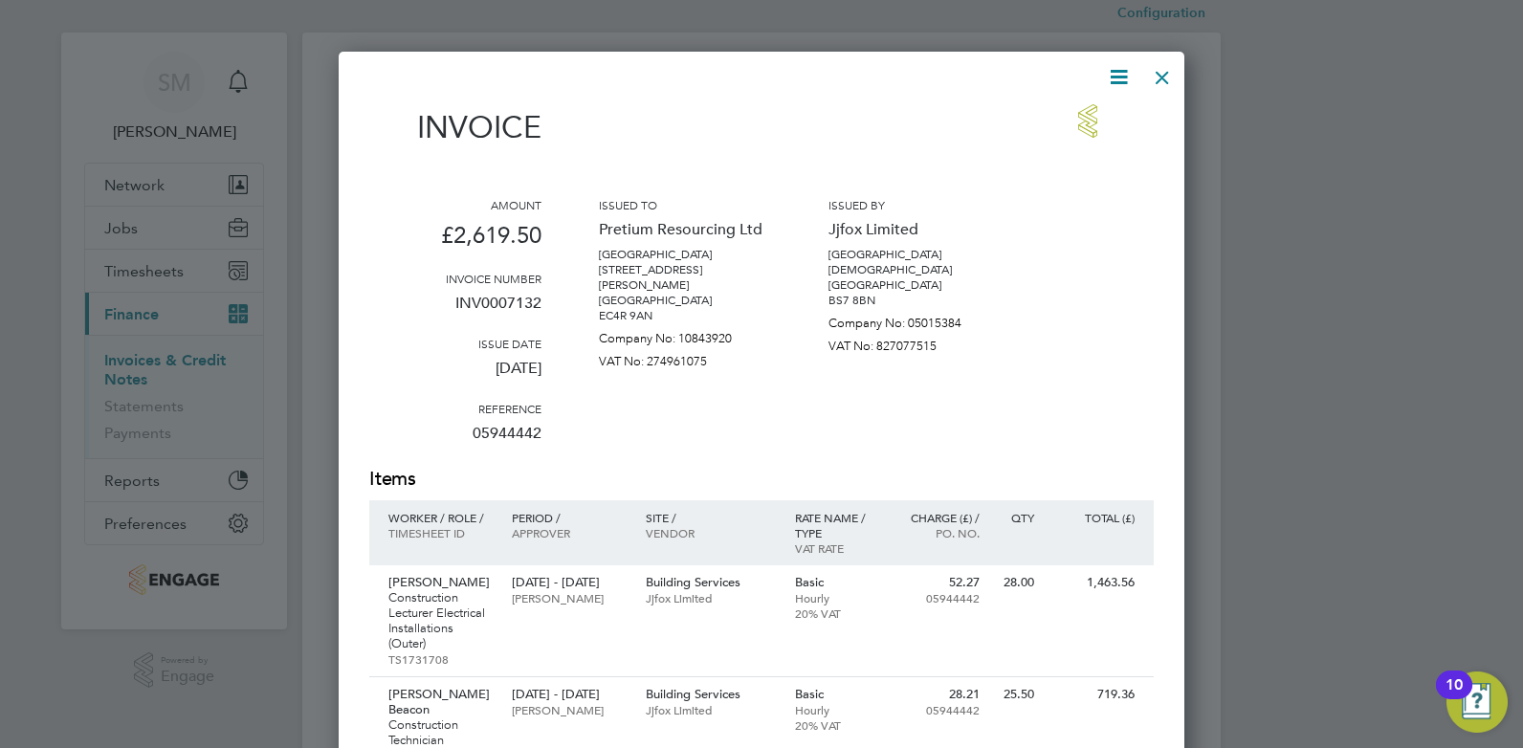 This screenshot has width=1523, height=748. What do you see at coordinates (685, 316) in the screenshot?
I see `p: EC4R 9AN` at bounding box center [685, 316].